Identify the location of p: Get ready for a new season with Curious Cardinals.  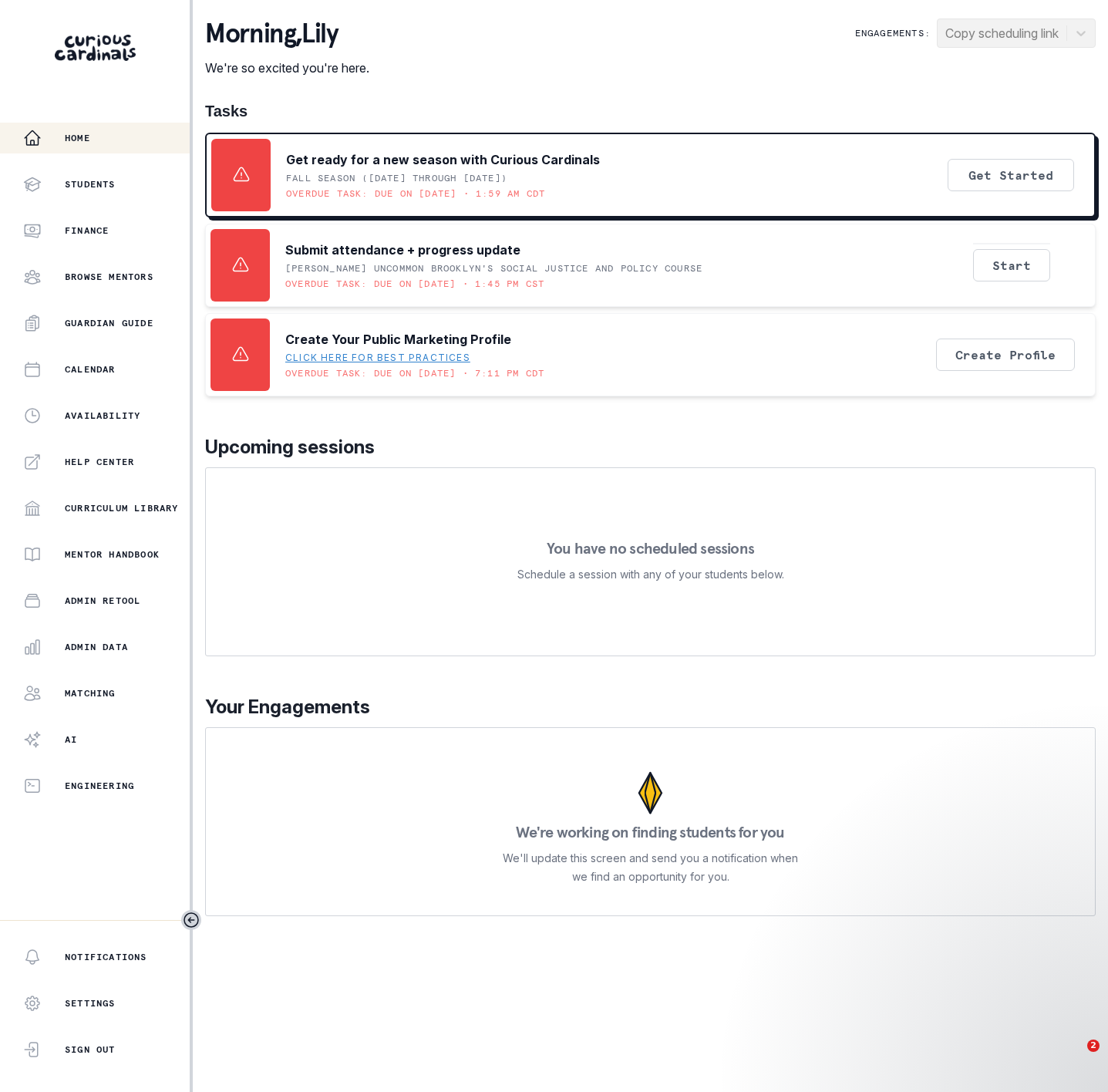
(442, 160).